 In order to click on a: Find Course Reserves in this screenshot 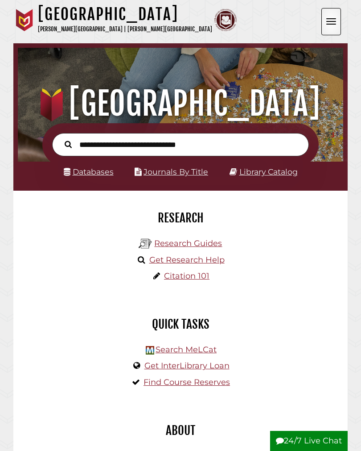, I will do `click(187, 382)`.